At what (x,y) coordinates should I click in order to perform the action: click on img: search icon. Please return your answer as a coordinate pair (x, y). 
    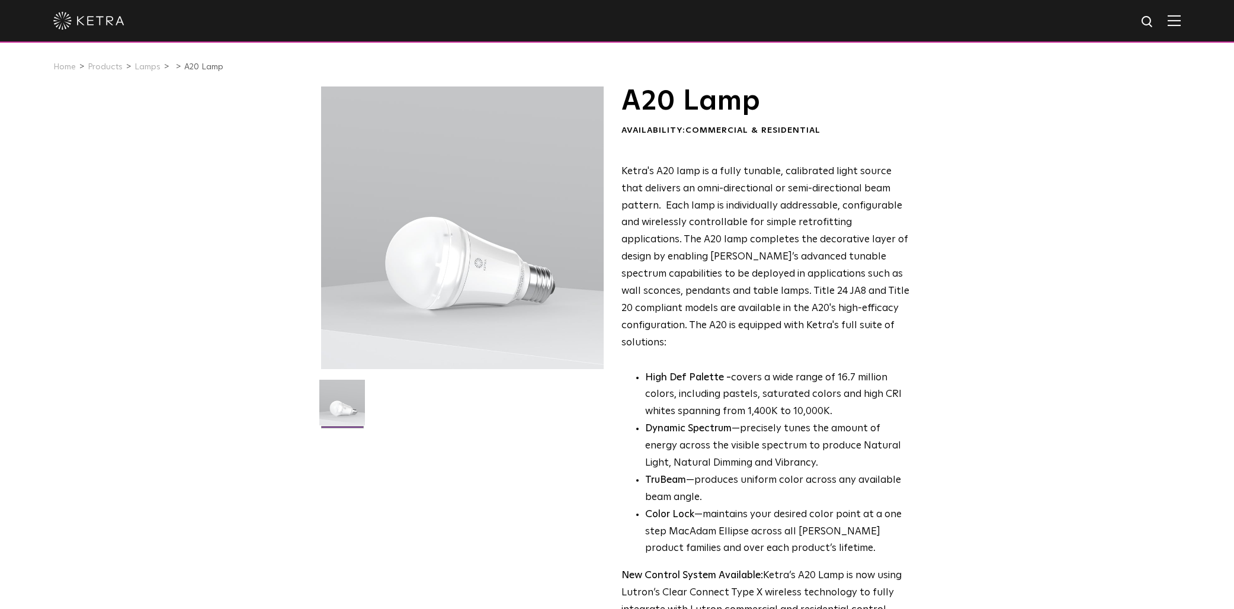
    Looking at the image, I should click on (1147, 22).